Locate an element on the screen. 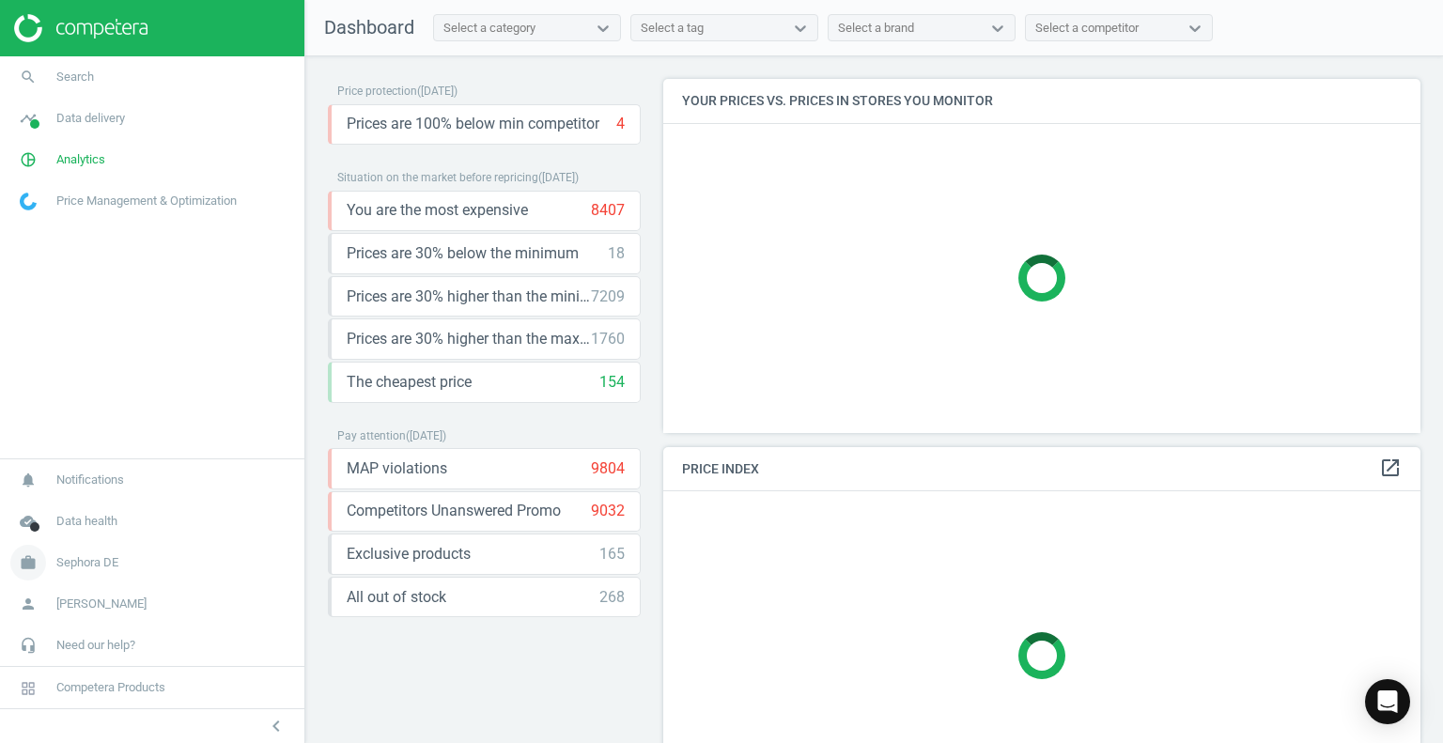  div: 154 is located at coordinates (612, 382).